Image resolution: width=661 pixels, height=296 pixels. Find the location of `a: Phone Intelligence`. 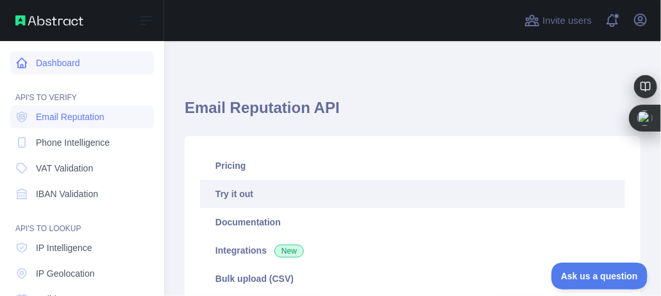

a: Phone Intelligence is located at coordinates (82, 142).